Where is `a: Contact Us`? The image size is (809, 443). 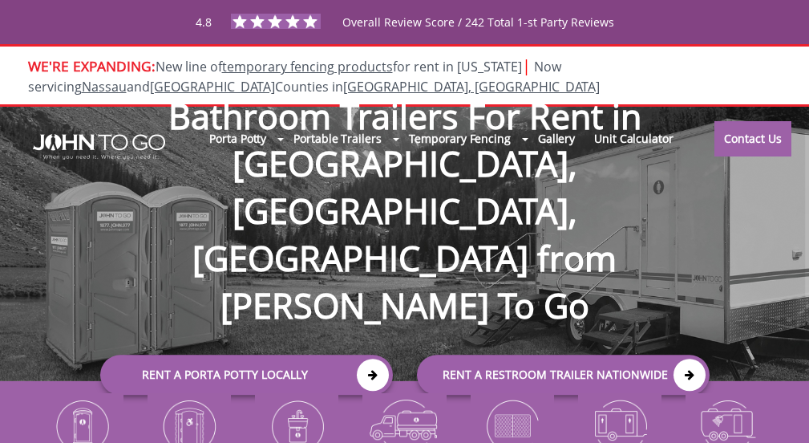
a: Contact Us is located at coordinates (753, 139).